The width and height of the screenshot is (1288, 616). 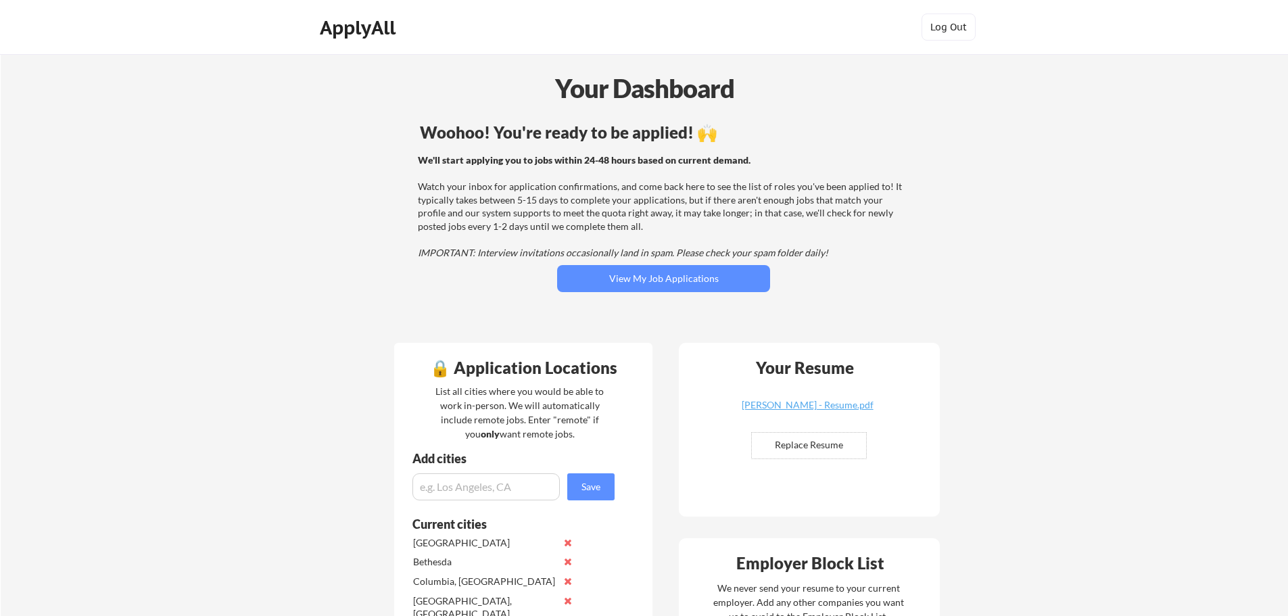 I want to click on em: IMPORTANT: Interview invitations occasionally land in spam. Please check your spam folder daily!, so click(x=623, y=252).